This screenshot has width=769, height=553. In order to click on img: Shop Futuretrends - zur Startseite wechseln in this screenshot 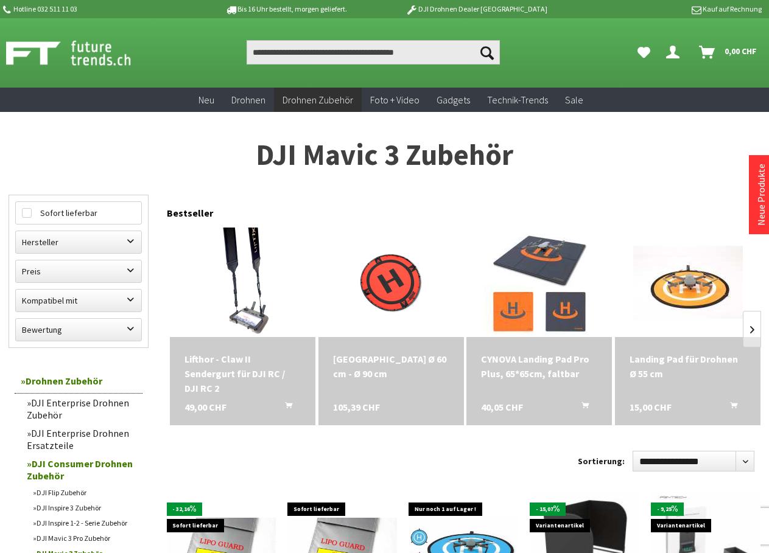, I will do `click(82, 53)`.